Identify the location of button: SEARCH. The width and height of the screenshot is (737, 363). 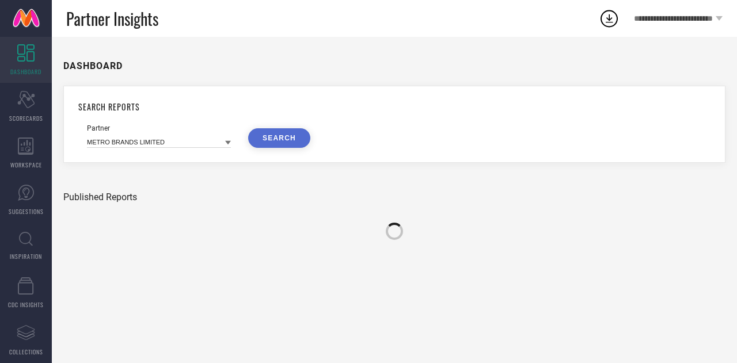
(279, 138).